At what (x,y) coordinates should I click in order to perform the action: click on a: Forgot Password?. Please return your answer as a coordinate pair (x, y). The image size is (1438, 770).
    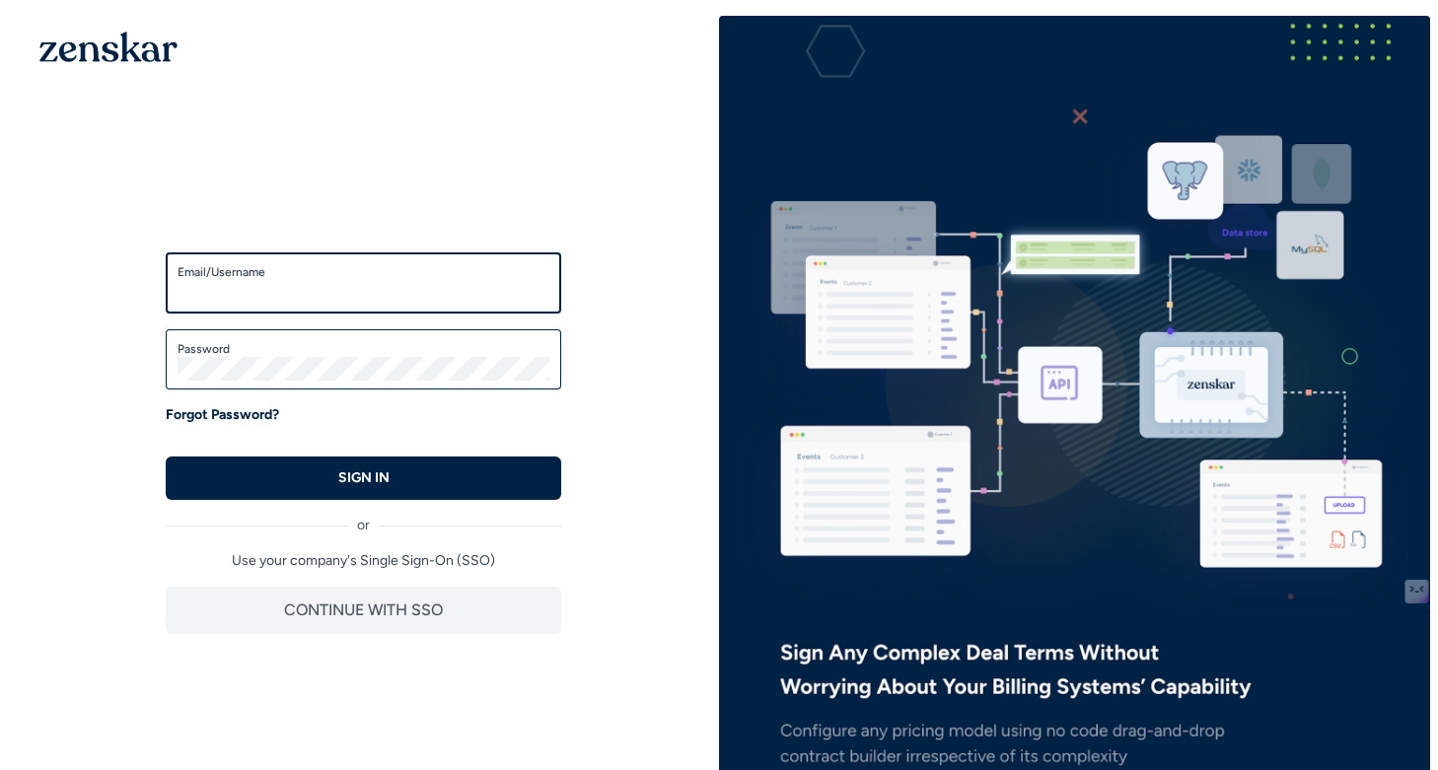
    Looking at the image, I should click on (222, 415).